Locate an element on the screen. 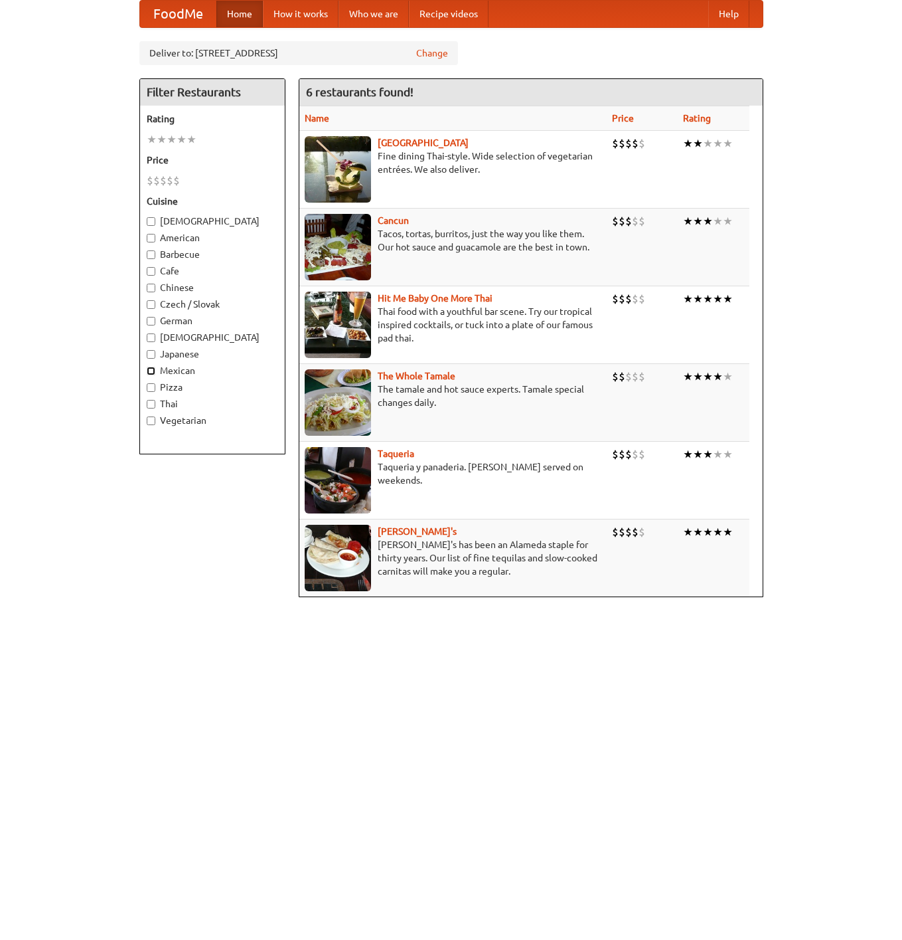 Image resolution: width=902 pixels, height=940 pixels. label: Czech / Slovak is located at coordinates (212, 304).